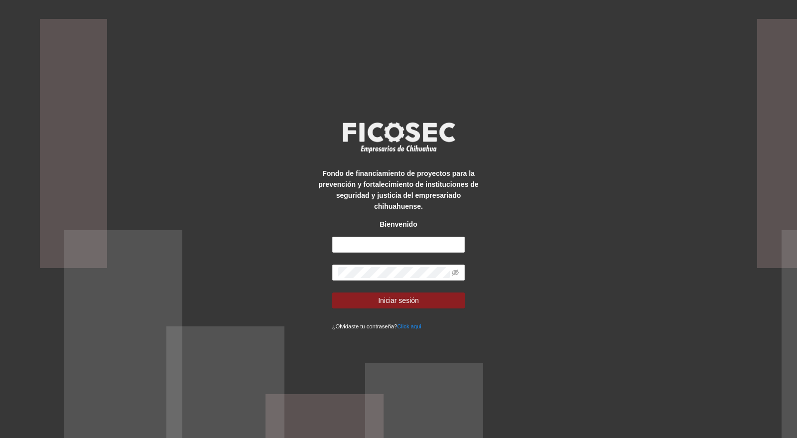  Describe the element at coordinates (398, 190) in the screenshot. I see `strong: Fondo de financiamiento de proyectos para la prevención y fortalecimiento de instituciones de seg...` at that location.